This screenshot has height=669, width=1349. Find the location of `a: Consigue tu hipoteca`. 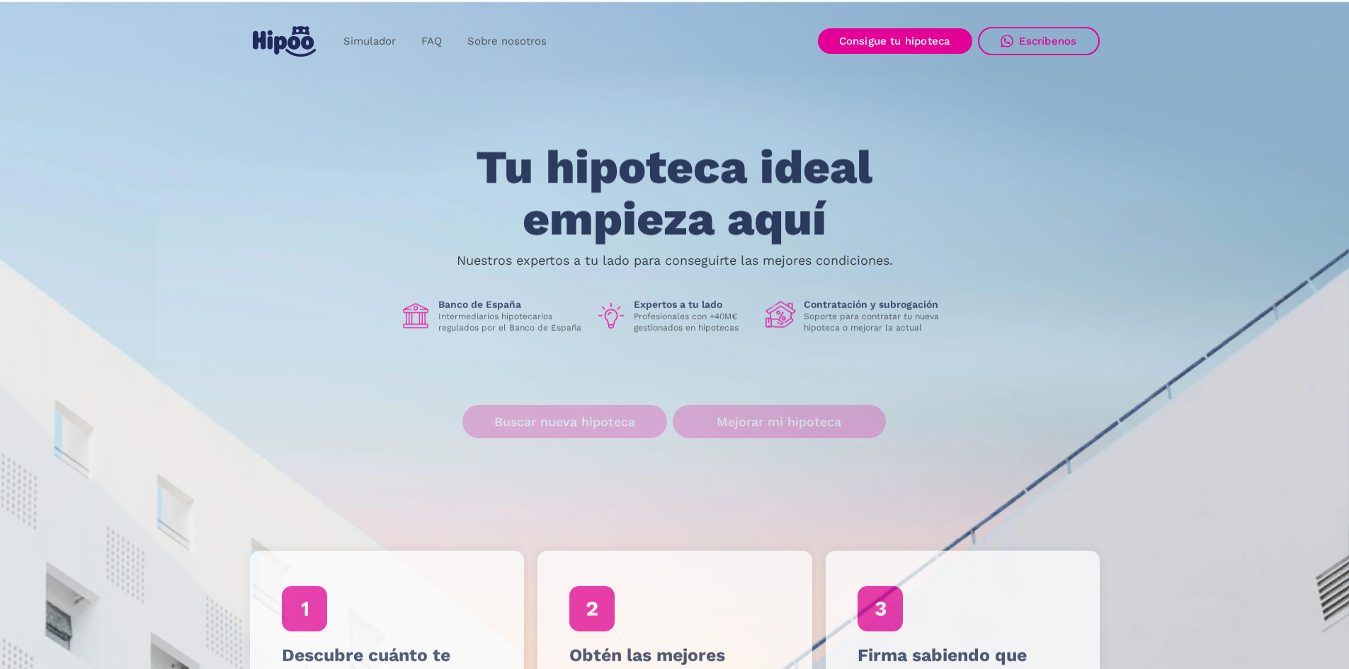

a: Consigue tu hipoteca is located at coordinates (895, 41).